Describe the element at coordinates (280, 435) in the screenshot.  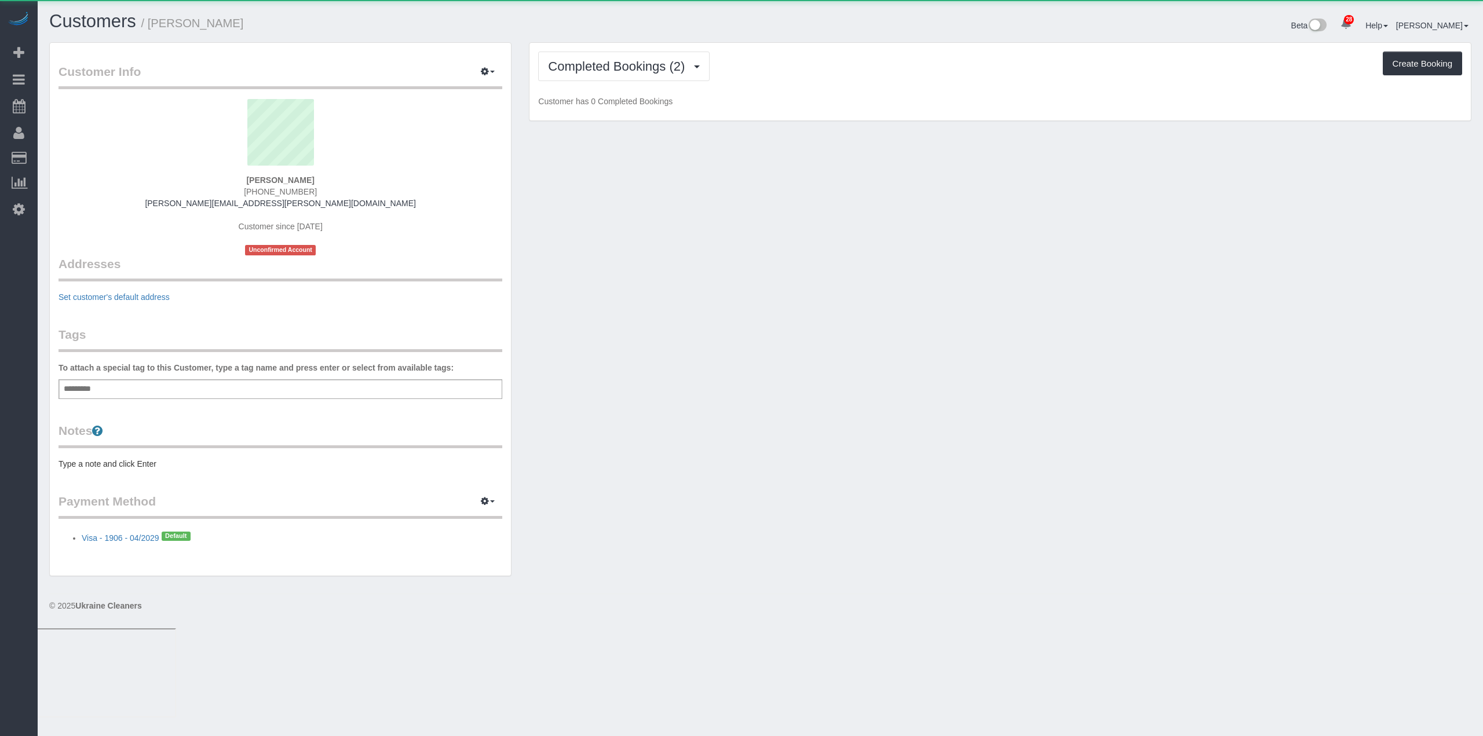
I see `legend: Notes` at that location.